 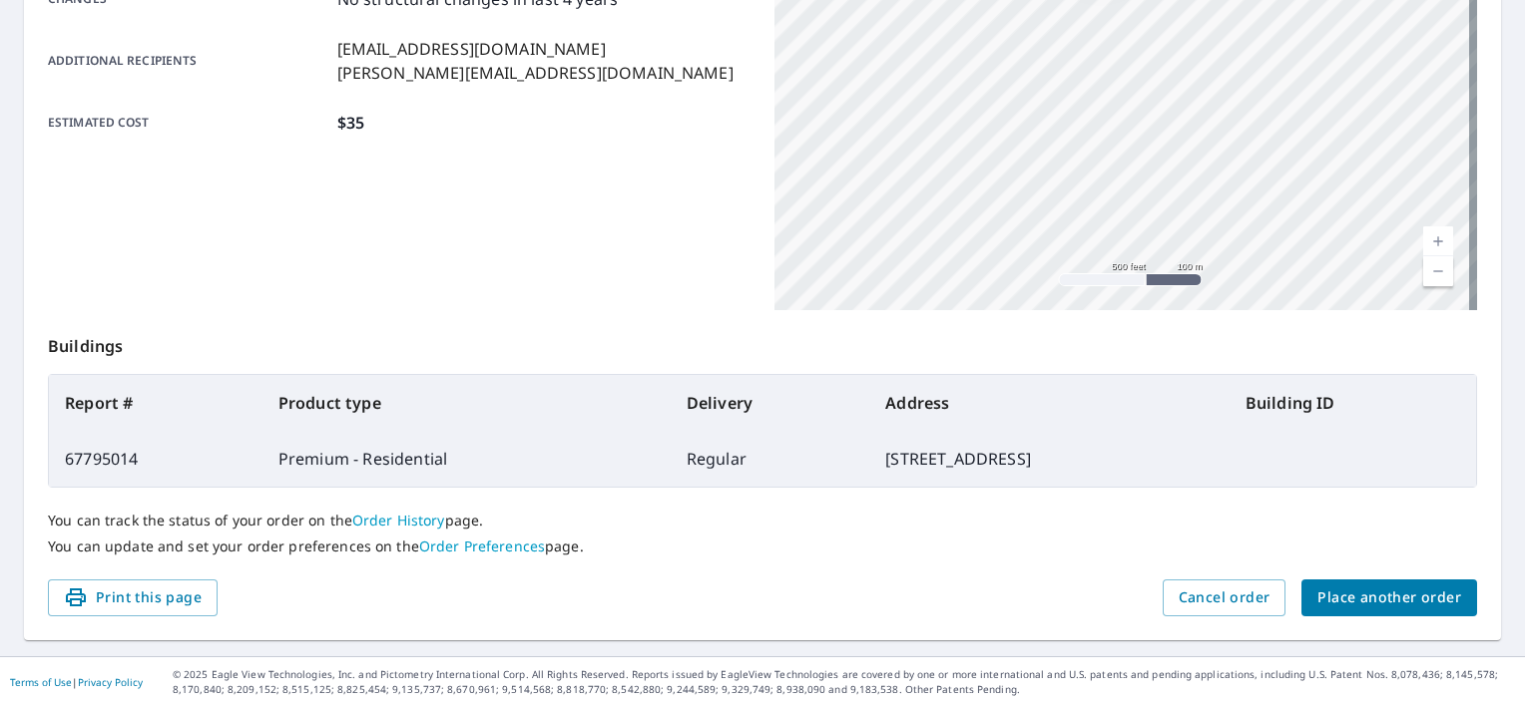 I want to click on th: Delivery, so click(x=770, y=403).